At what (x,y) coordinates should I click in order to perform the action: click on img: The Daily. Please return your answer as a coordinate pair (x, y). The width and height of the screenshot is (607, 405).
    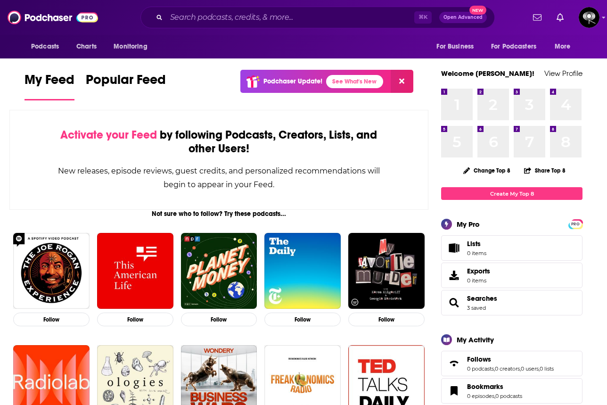
    Looking at the image, I should click on (302, 271).